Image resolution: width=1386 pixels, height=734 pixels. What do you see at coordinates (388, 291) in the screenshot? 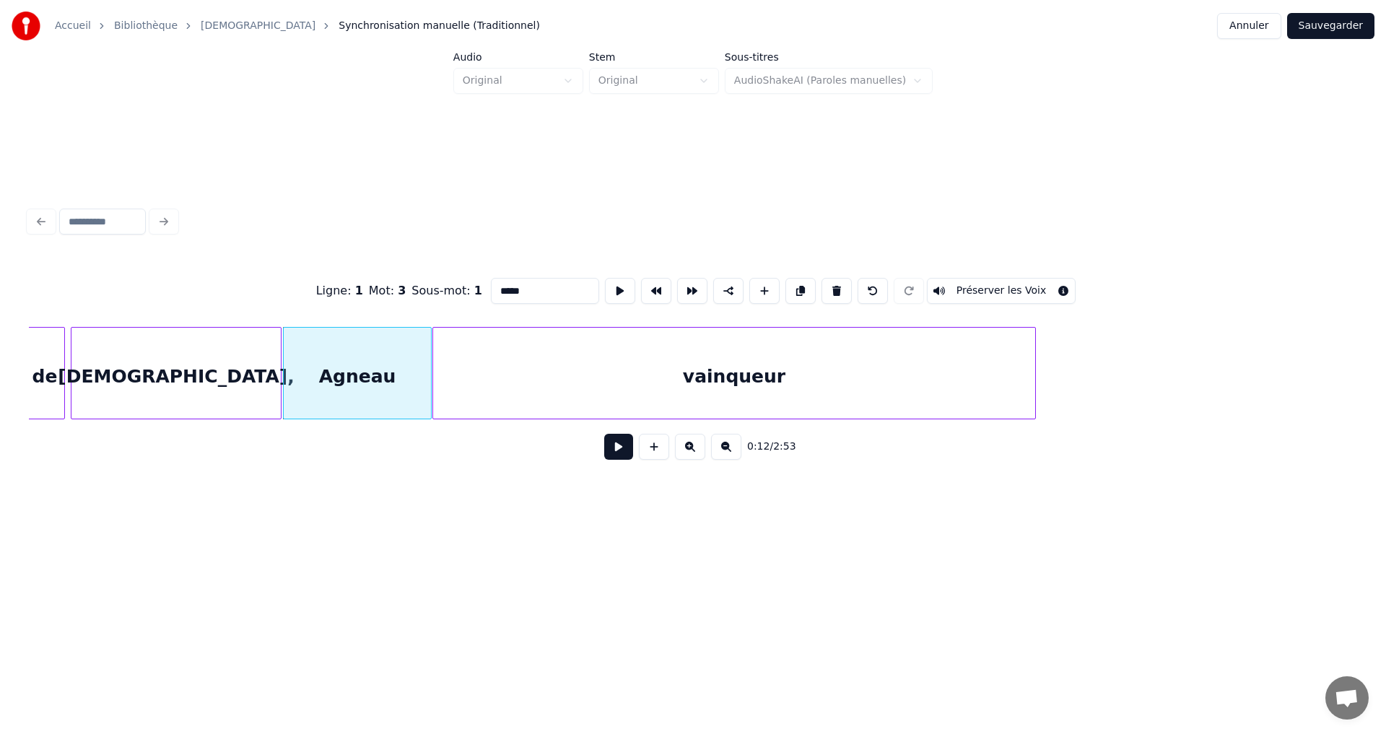
I see `div: Mot :` at bounding box center [388, 291].